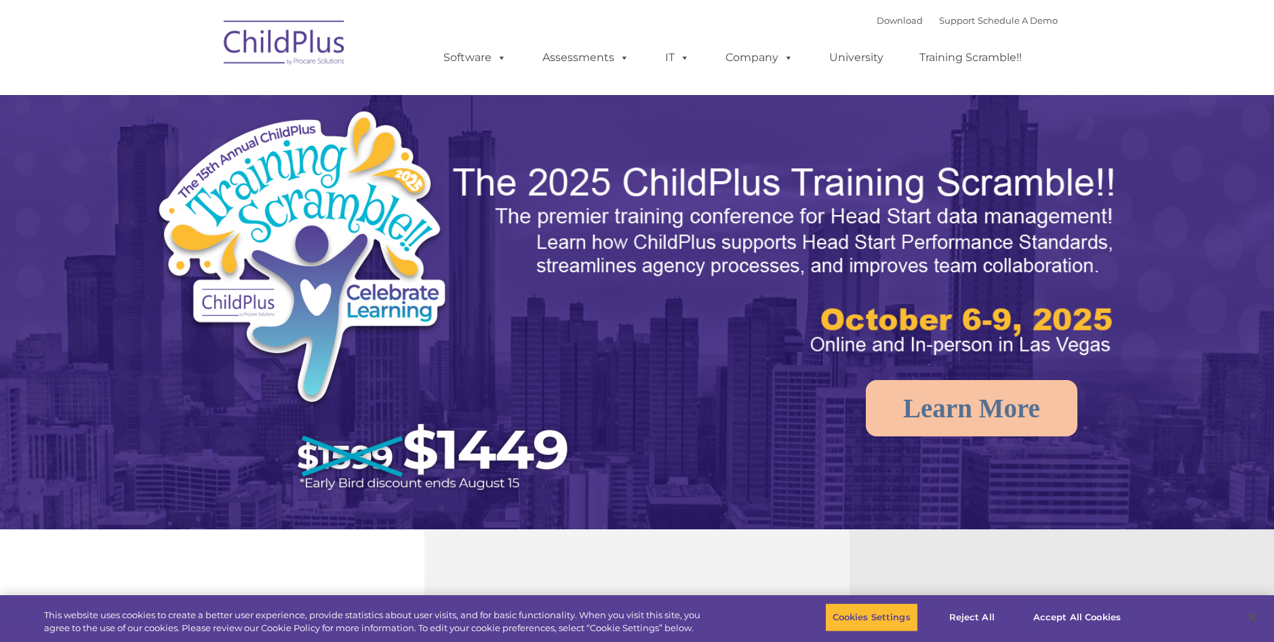 This screenshot has height=642, width=1274. I want to click on a: Software, so click(475, 58).